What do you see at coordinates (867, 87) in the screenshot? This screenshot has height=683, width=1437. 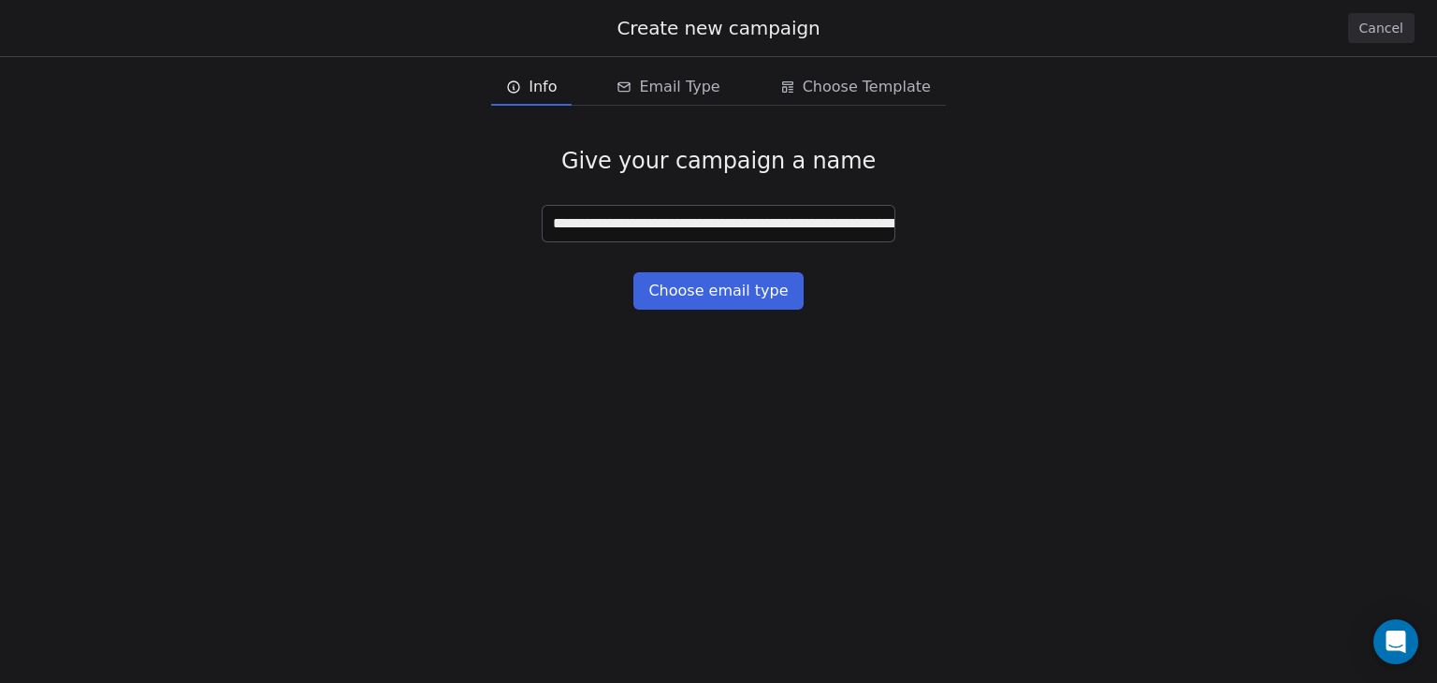 I see `span: Choose Template` at bounding box center [867, 87].